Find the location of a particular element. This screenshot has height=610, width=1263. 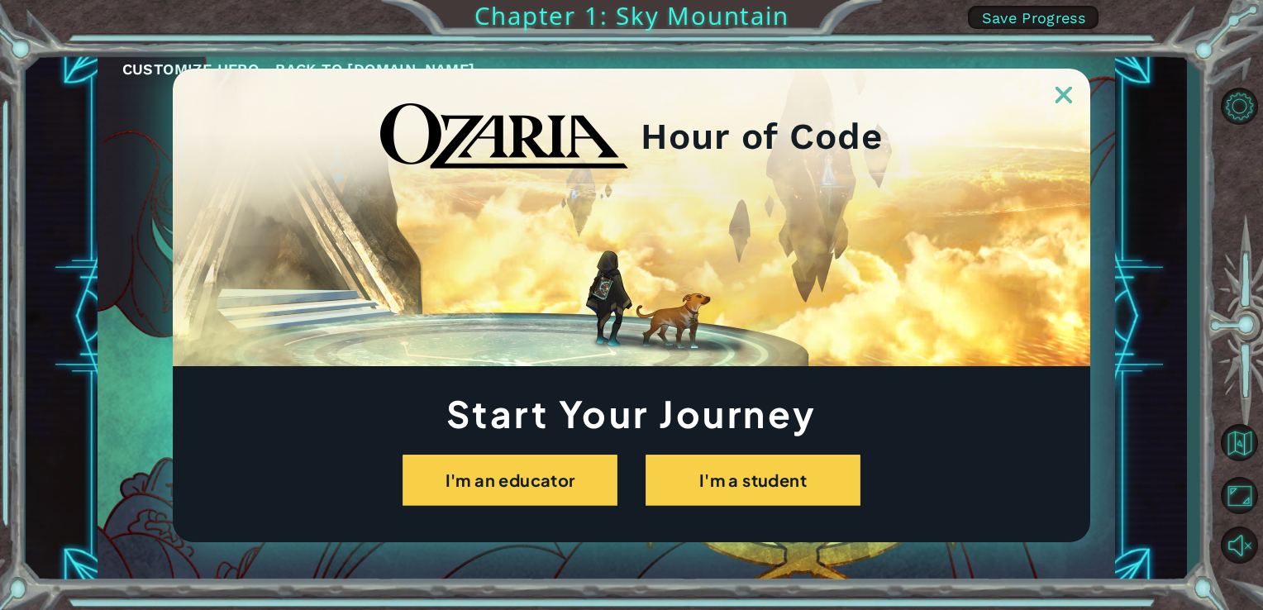

img: blackOzariaWordmark.png is located at coordinates (504, 136).